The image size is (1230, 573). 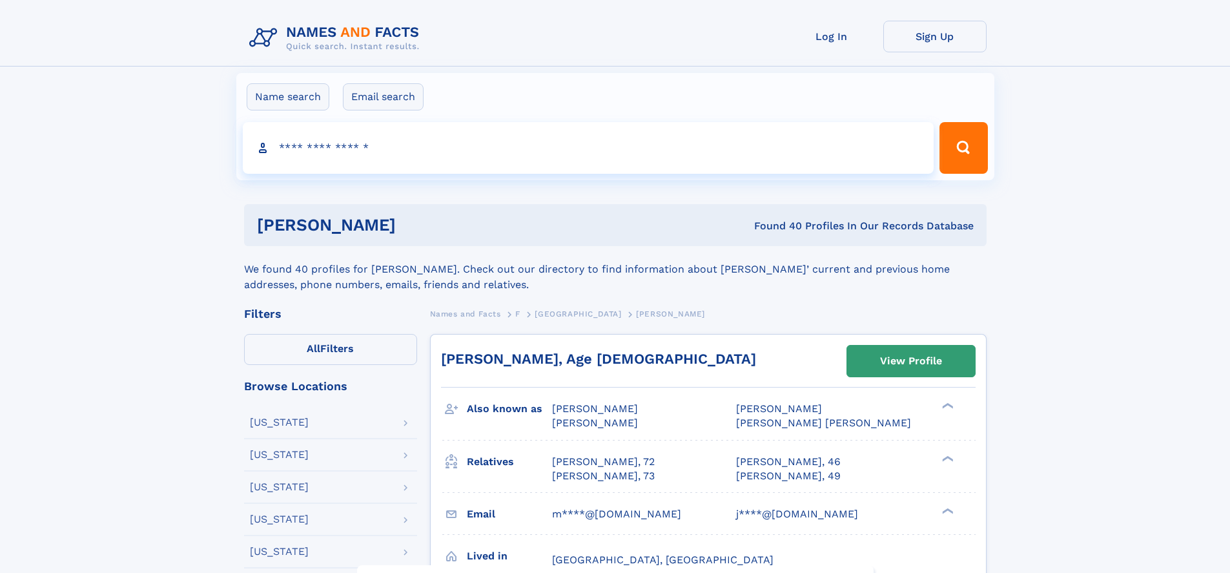 What do you see at coordinates (935, 36) in the screenshot?
I see `a: Sign Up` at bounding box center [935, 36].